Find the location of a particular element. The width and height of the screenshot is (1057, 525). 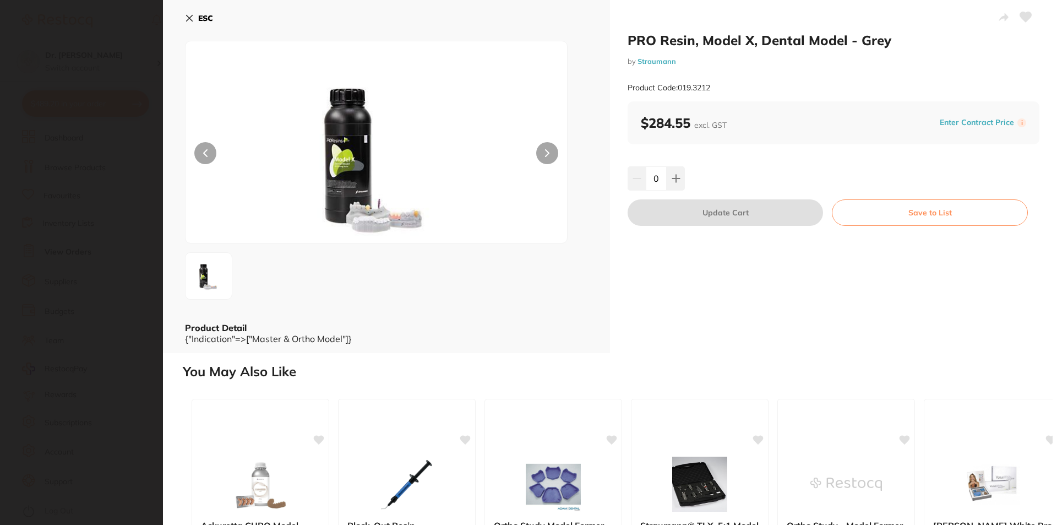

small: Product Code: 019.3212 is located at coordinates (669, 88).